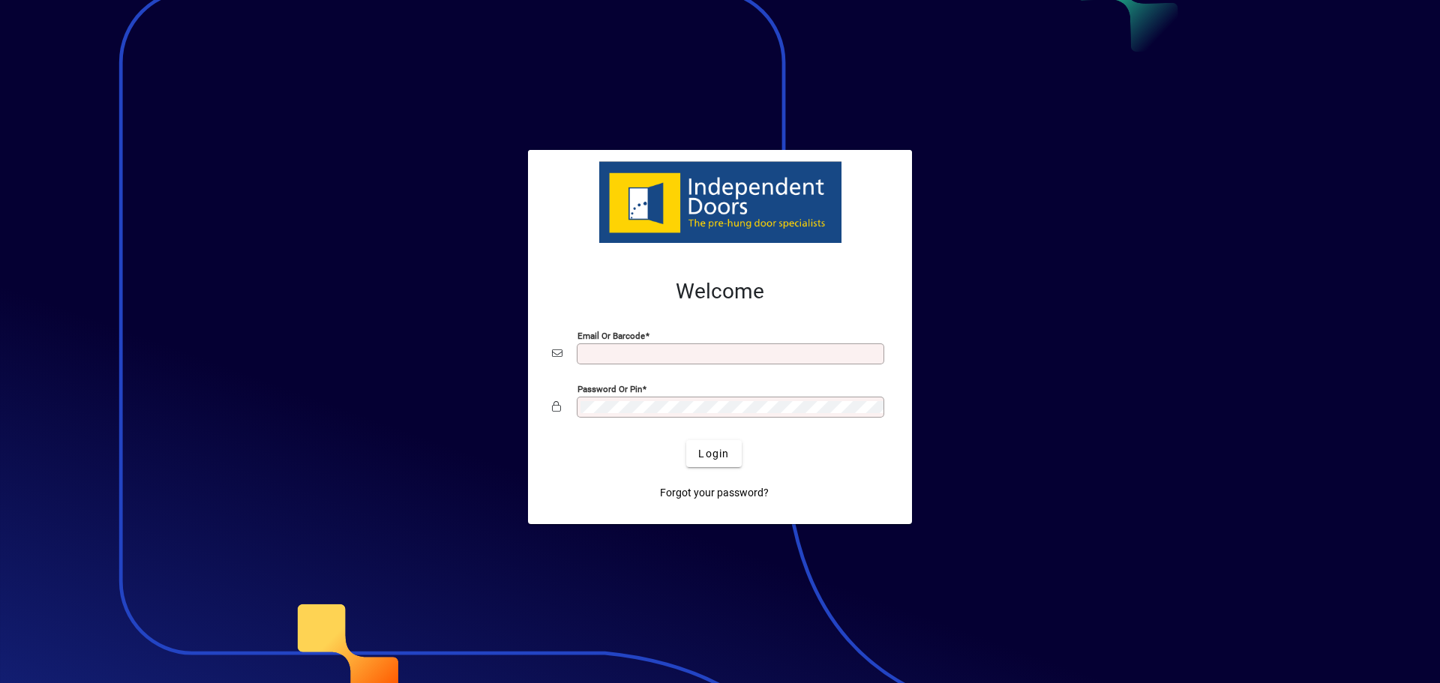  What do you see at coordinates (720, 292) in the screenshot?
I see `h2: Welcome` at bounding box center [720, 292].